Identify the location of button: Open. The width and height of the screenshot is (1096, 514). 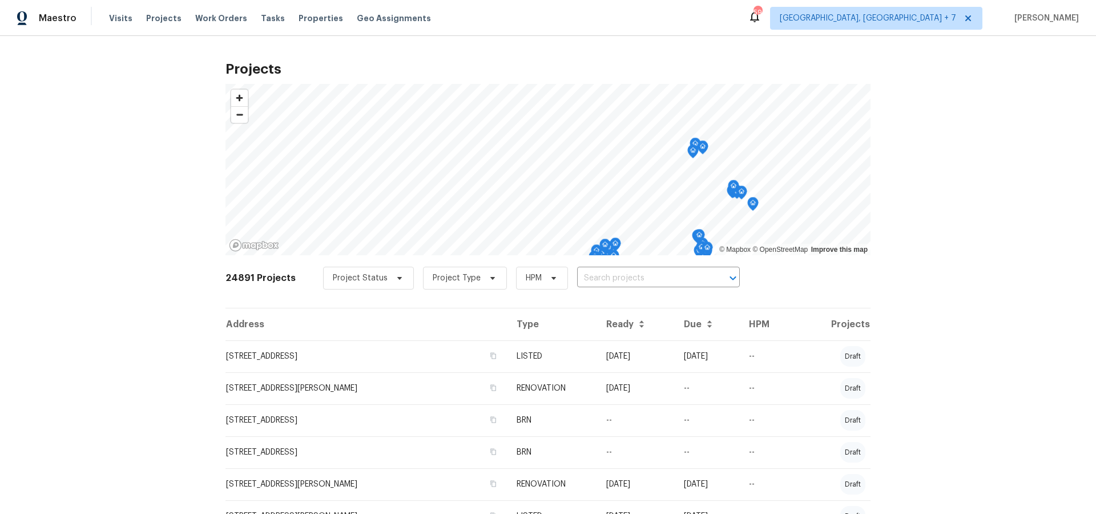
(733, 278).